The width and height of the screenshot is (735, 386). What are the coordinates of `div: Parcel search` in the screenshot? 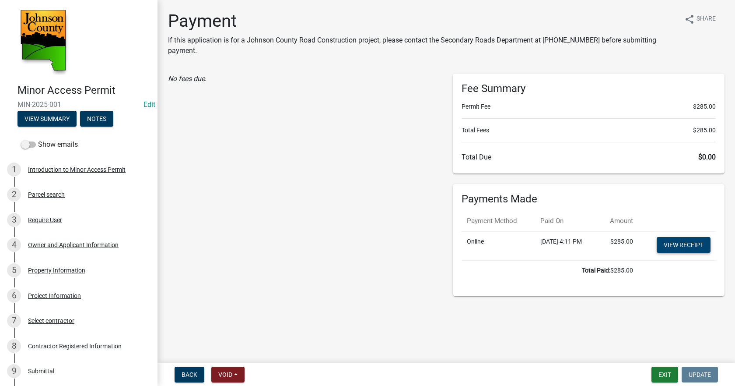 It's located at (46, 194).